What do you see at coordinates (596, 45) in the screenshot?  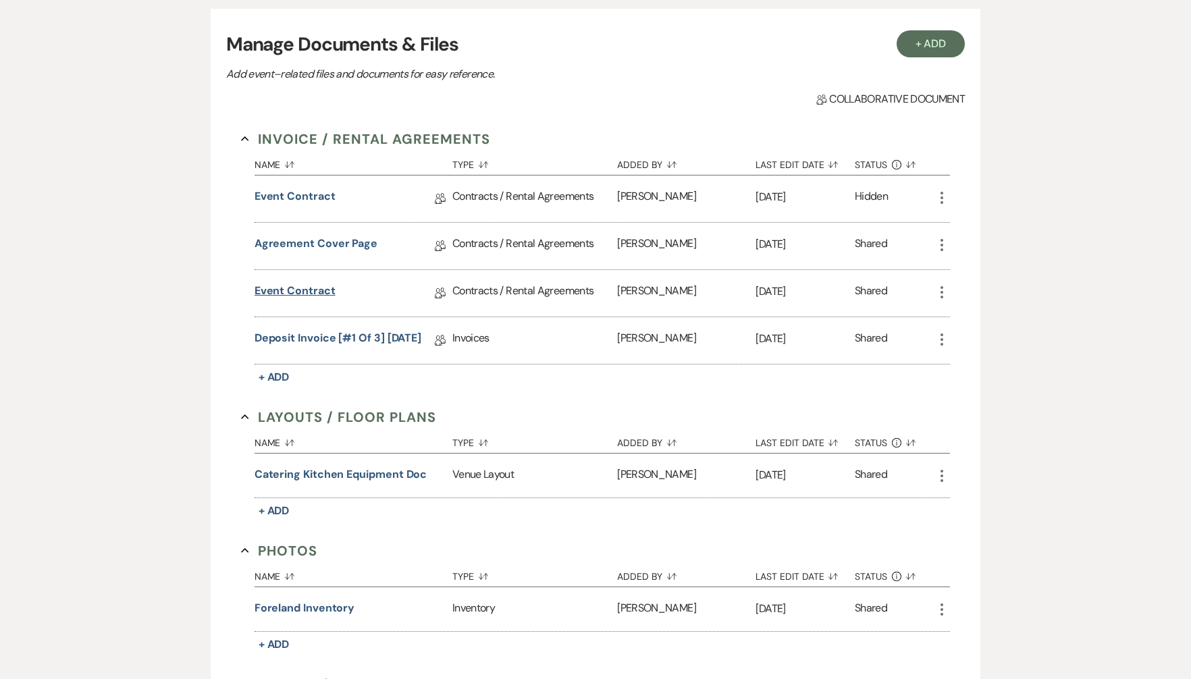 I see `h3: Manage Documents & Files` at bounding box center [596, 45].